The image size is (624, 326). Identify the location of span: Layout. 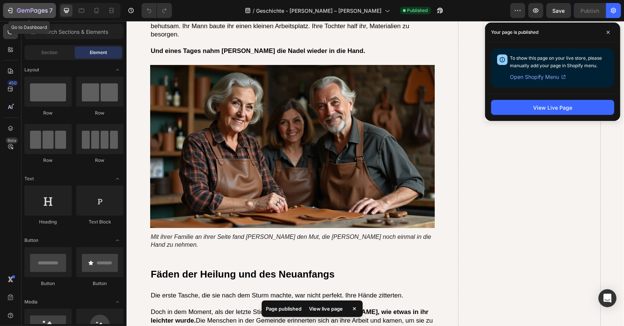
(32, 70).